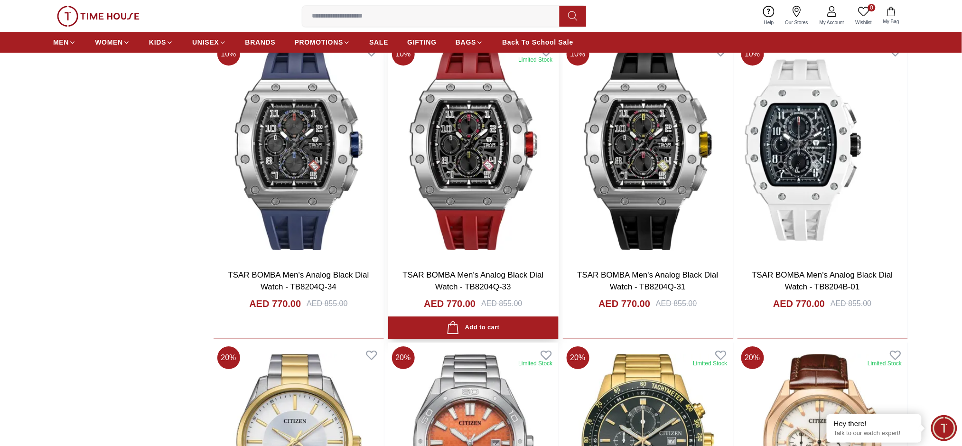  Describe the element at coordinates (537, 42) in the screenshot. I see `span: Back To School Sale` at that location.